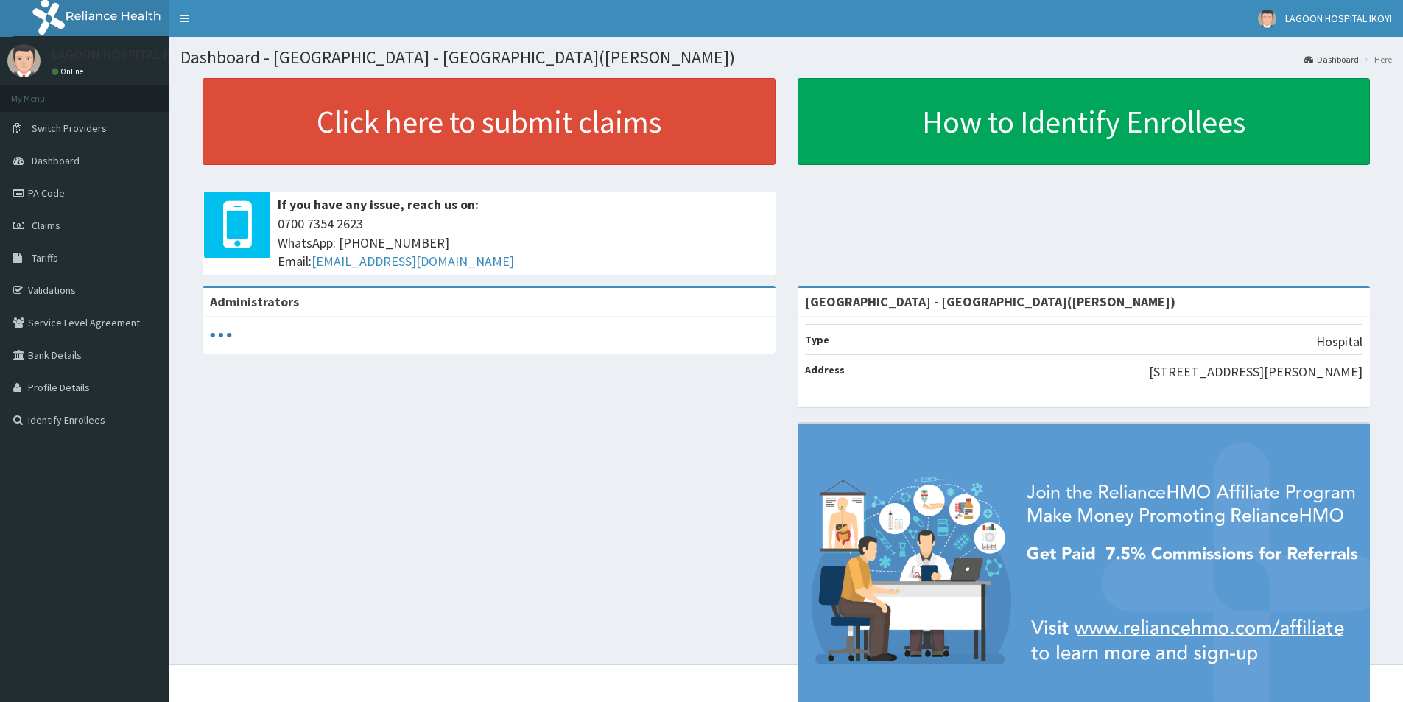 This screenshot has height=702, width=1403. I want to click on b: If you have any issue, reach us on:, so click(378, 204).